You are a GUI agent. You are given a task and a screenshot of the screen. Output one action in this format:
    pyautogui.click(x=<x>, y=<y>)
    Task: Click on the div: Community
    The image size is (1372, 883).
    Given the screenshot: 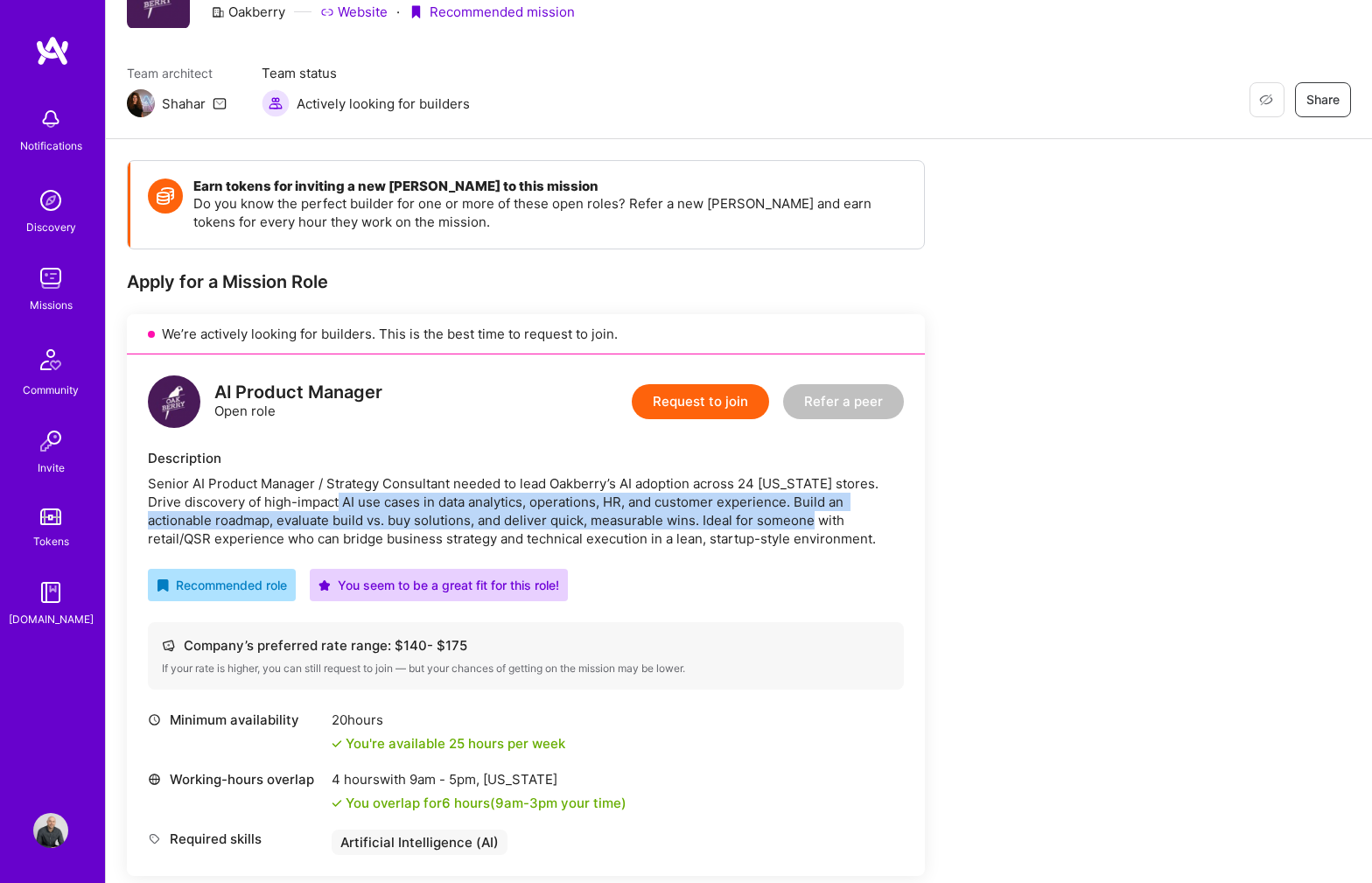 What is the action you would take?
    pyautogui.click(x=51, y=390)
    